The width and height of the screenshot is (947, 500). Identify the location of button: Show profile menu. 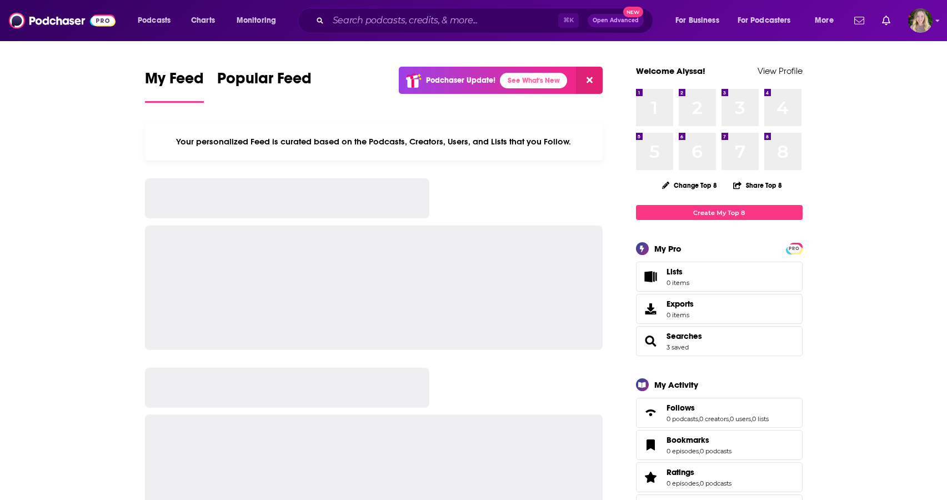
(921, 21).